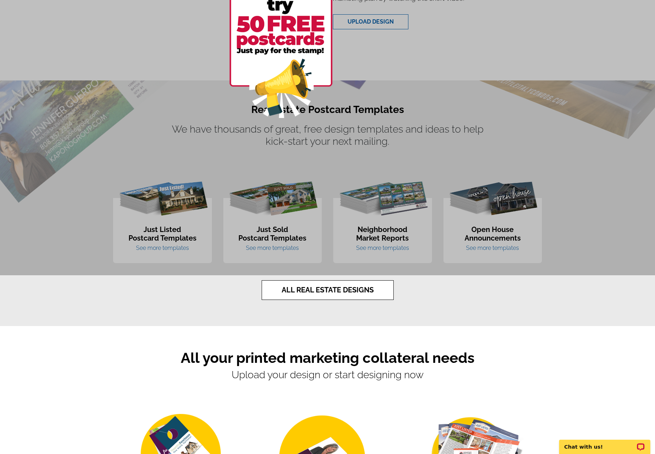  I want to click on p: Upload your design or start designing now, so click(327, 375).